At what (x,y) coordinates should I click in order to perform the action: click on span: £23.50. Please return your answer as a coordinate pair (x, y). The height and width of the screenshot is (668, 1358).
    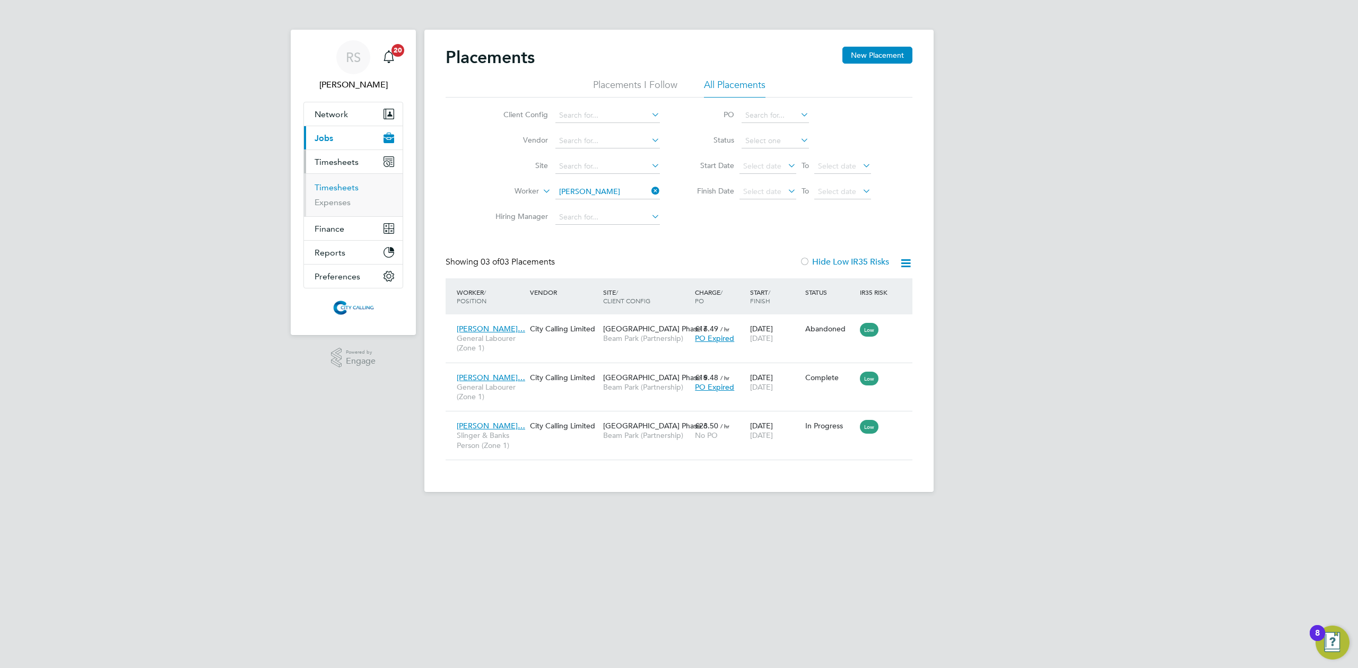
    Looking at the image, I should click on (707, 426).